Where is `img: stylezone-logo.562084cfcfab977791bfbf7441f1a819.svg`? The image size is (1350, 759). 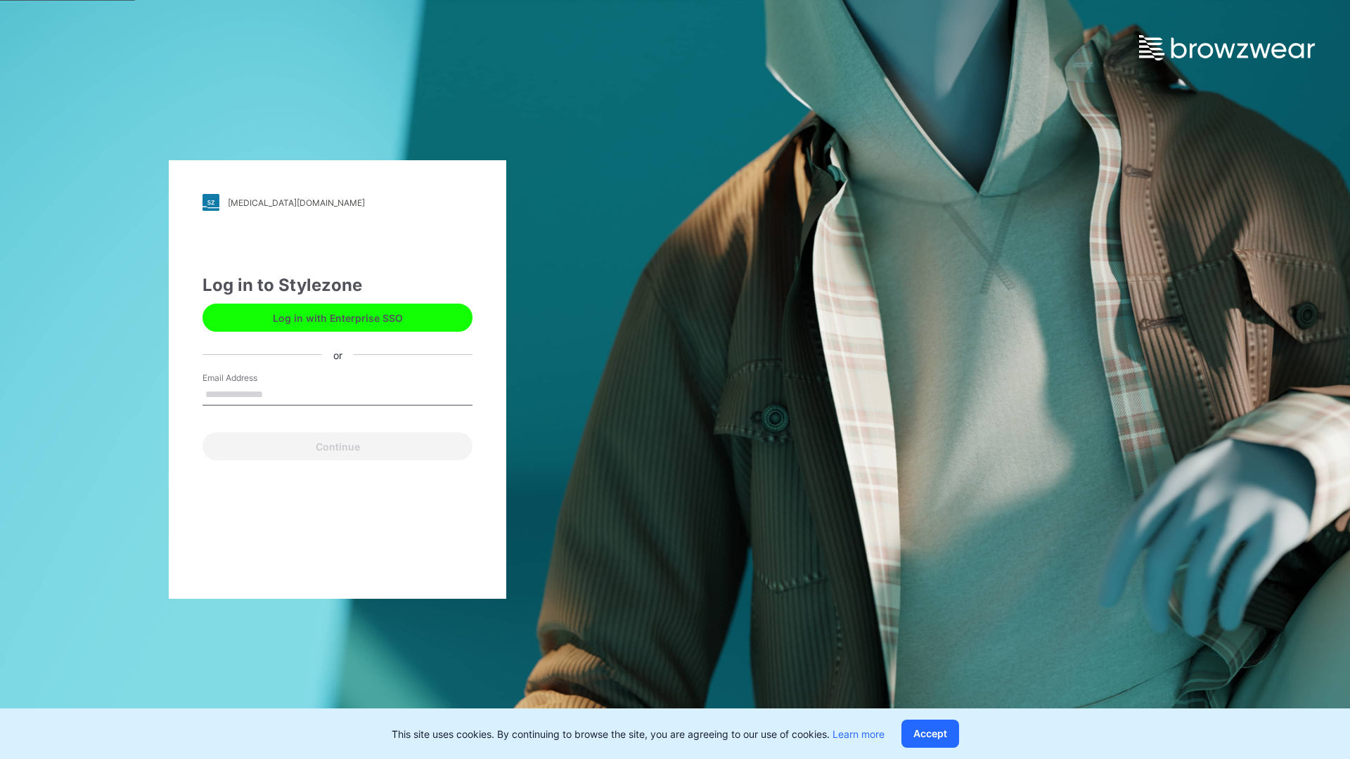
img: stylezone-logo.562084cfcfab977791bfbf7441f1a819.svg is located at coordinates (211, 203).